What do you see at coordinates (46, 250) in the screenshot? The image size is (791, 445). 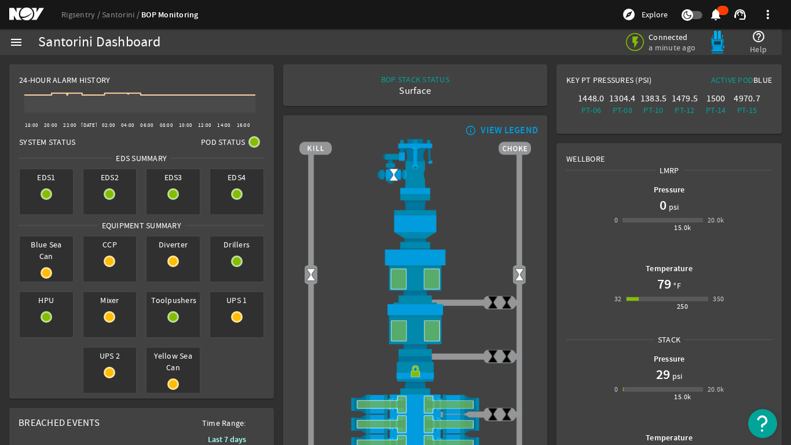 I see `span: Blue Sea Can` at bounding box center [46, 250].